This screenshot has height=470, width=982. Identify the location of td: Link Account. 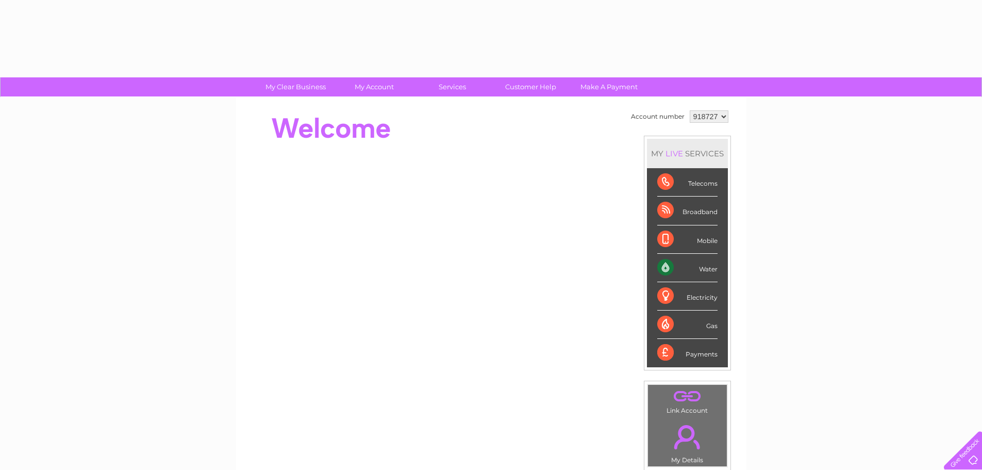
(687, 400).